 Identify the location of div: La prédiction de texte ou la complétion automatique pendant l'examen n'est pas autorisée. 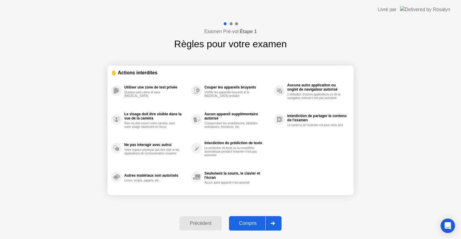
(233, 151).